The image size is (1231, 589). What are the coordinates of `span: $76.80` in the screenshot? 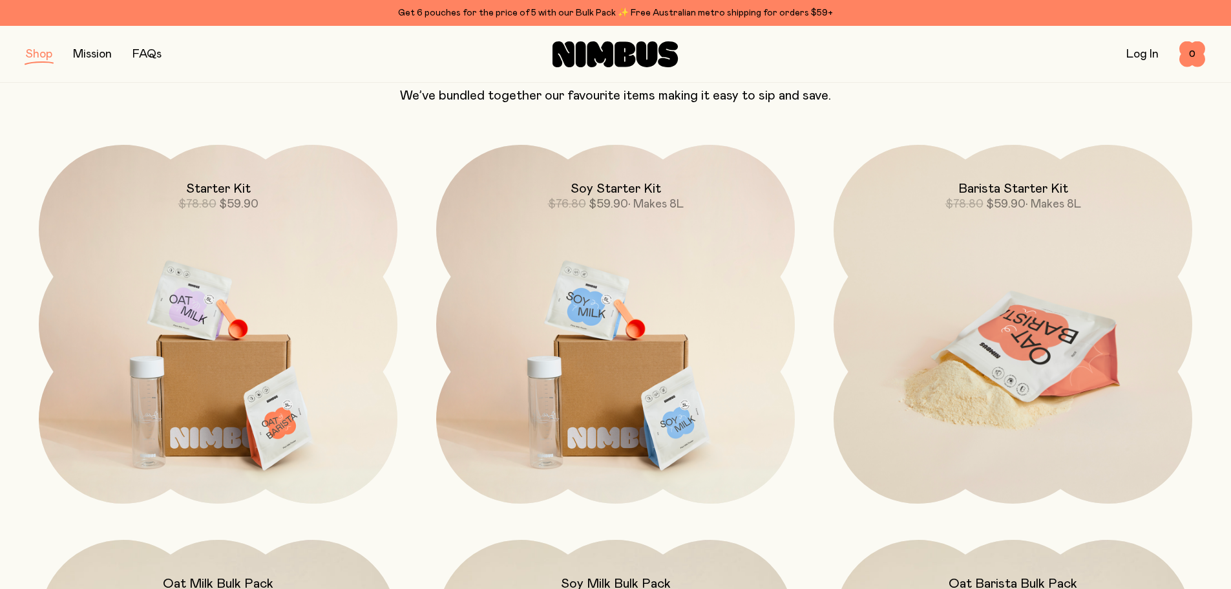 It's located at (567, 204).